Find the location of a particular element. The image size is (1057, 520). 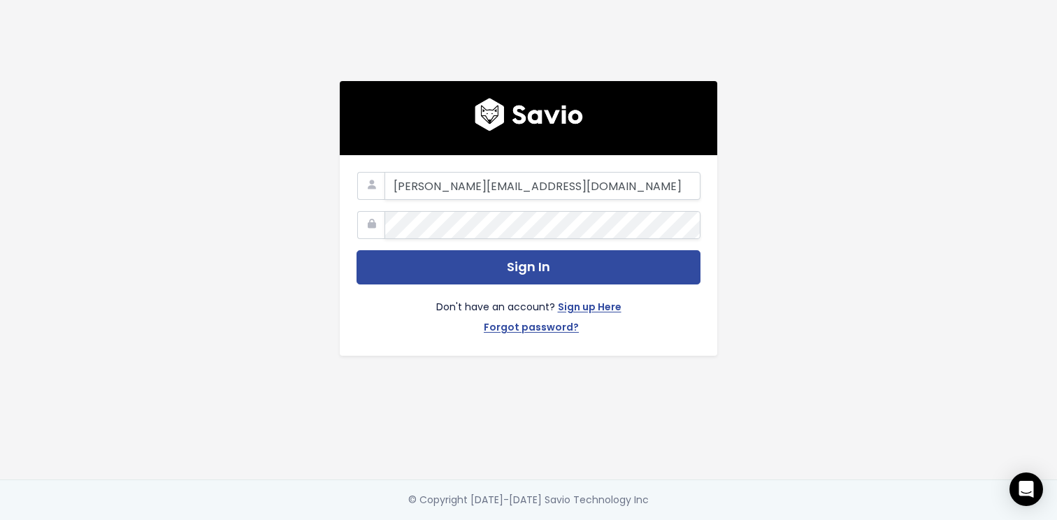

a: Sign up Here is located at coordinates (590, 308).